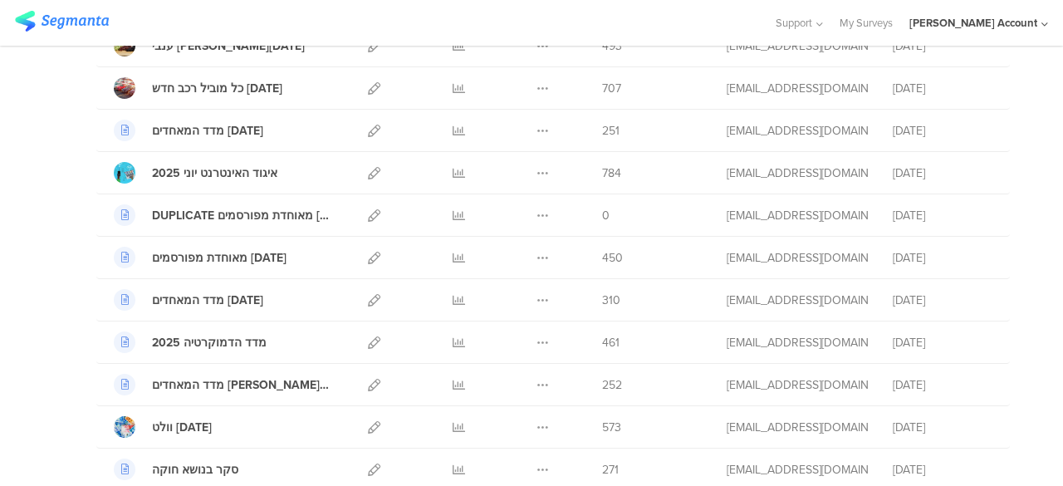 This screenshot has width=1063, height=486. What do you see at coordinates (611, 427) in the screenshot?
I see `span: 573` at bounding box center [611, 427].